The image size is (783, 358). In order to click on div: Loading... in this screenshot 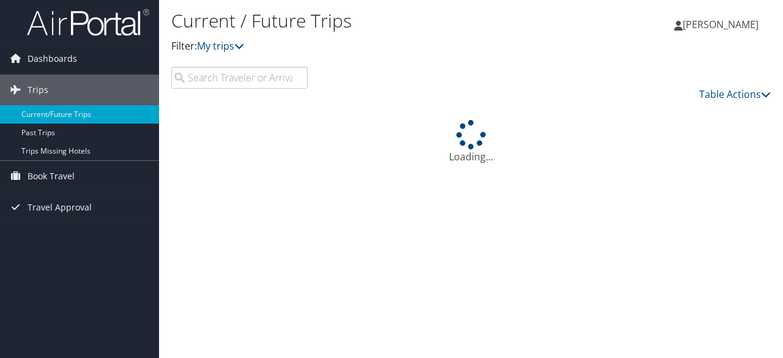, I will do `click(471, 142)`.